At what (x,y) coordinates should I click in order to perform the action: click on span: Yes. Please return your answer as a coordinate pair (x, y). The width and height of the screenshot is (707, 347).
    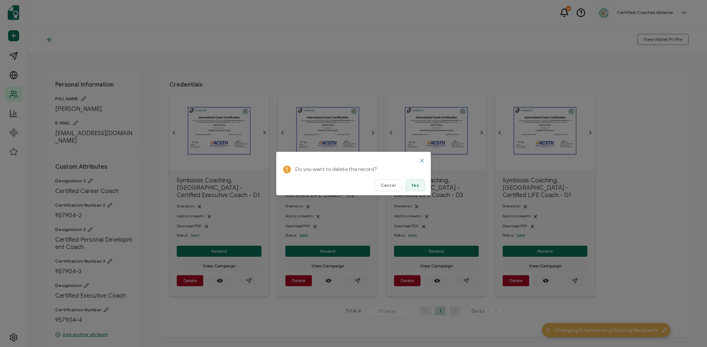
    Looking at the image, I should click on (415, 185).